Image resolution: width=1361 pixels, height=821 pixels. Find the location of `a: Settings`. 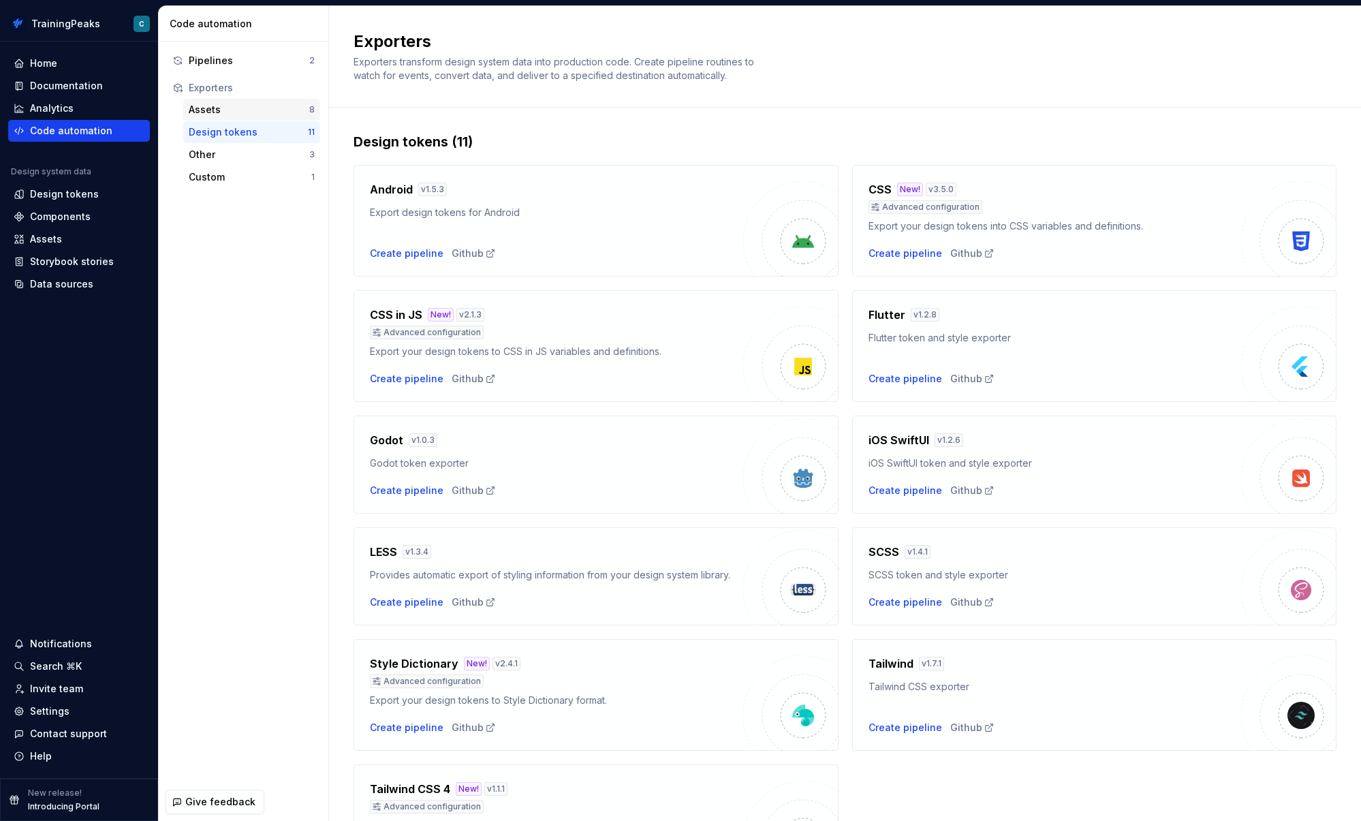

a: Settings is located at coordinates (79, 711).